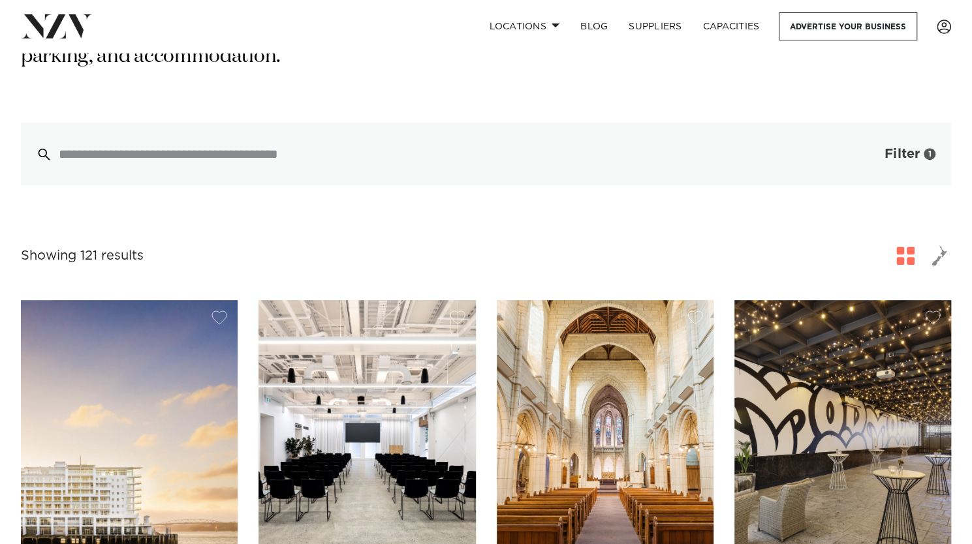 The image size is (972, 544). Describe the element at coordinates (897, 154) in the screenshot. I see `button: Filter1` at that location.